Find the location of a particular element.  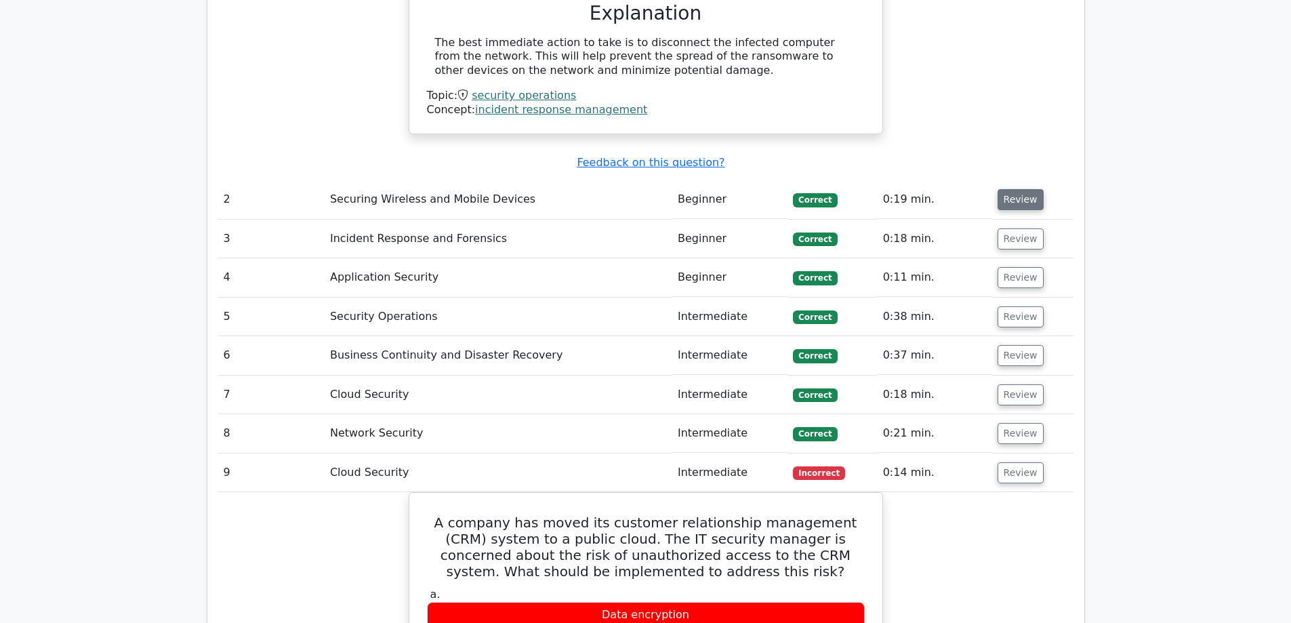

h3: Explanation is located at coordinates (646, 14).